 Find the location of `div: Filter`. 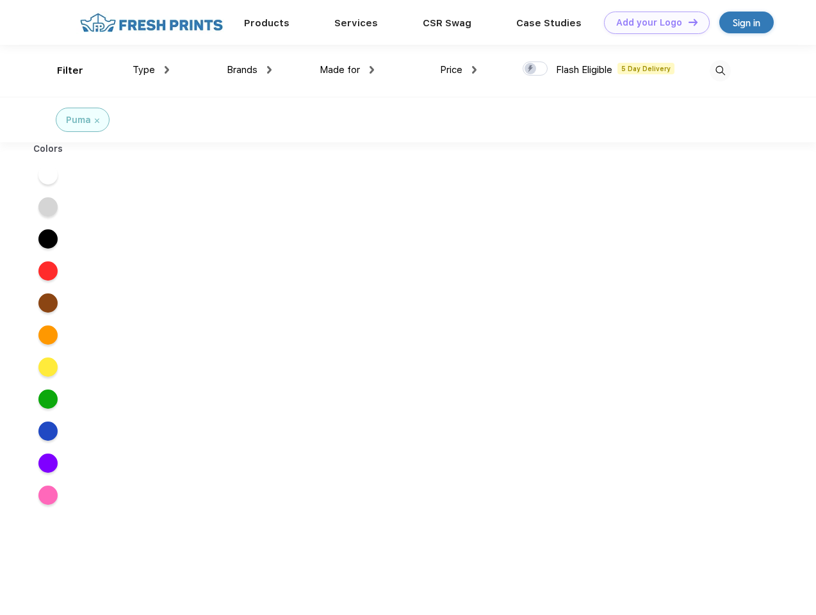

div: Filter is located at coordinates (70, 70).